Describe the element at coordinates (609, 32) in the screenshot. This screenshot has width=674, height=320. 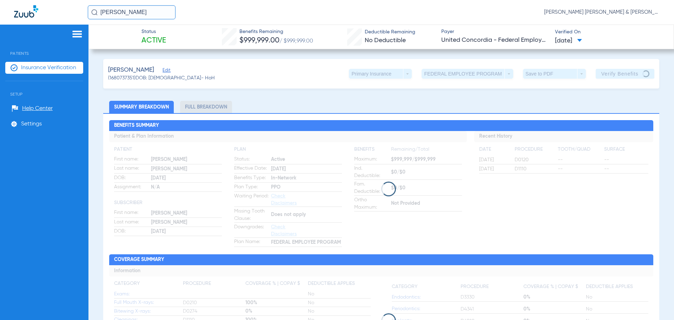
I see `span: Verified On` at that location.